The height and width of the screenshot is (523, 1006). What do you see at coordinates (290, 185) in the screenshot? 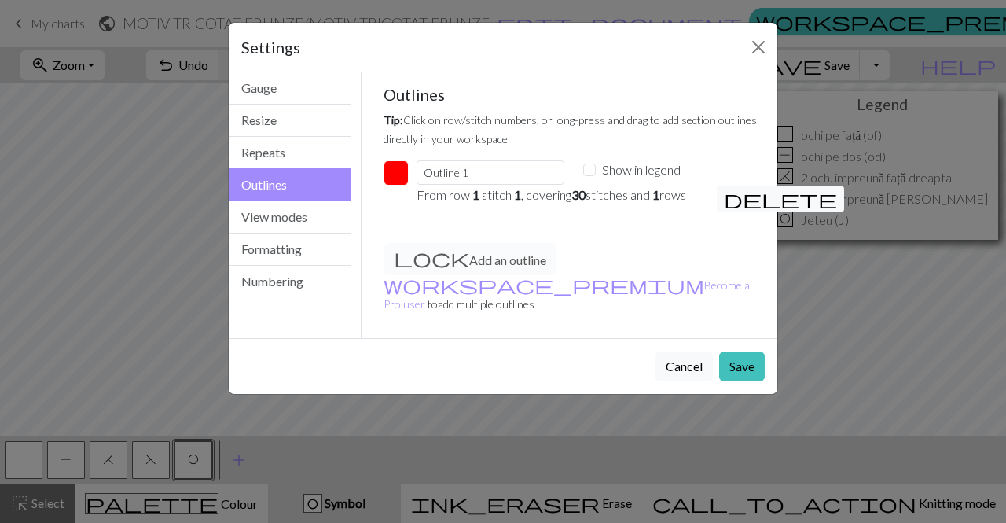
I see `button: Outlines` at bounding box center [290, 185].